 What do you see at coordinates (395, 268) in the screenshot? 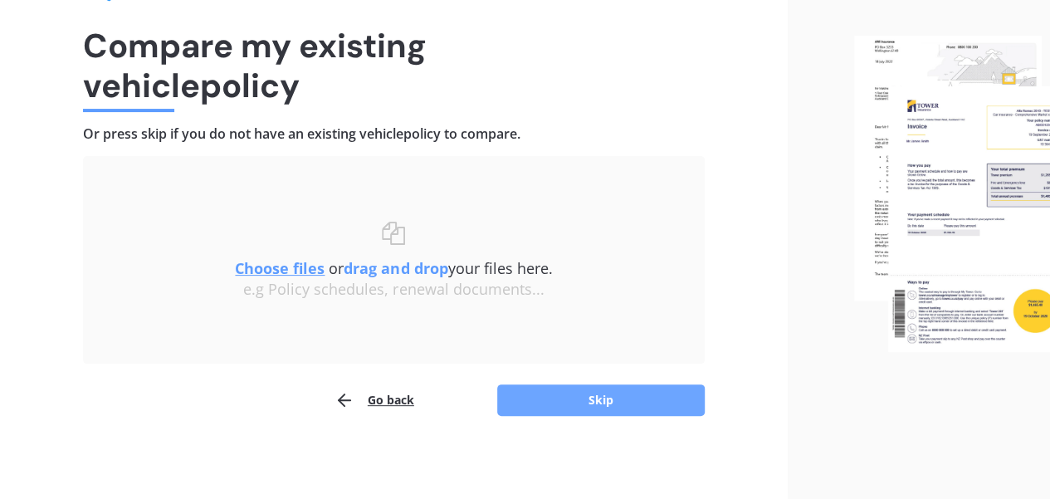
I see `b: drag and drop` at bounding box center [395, 268].